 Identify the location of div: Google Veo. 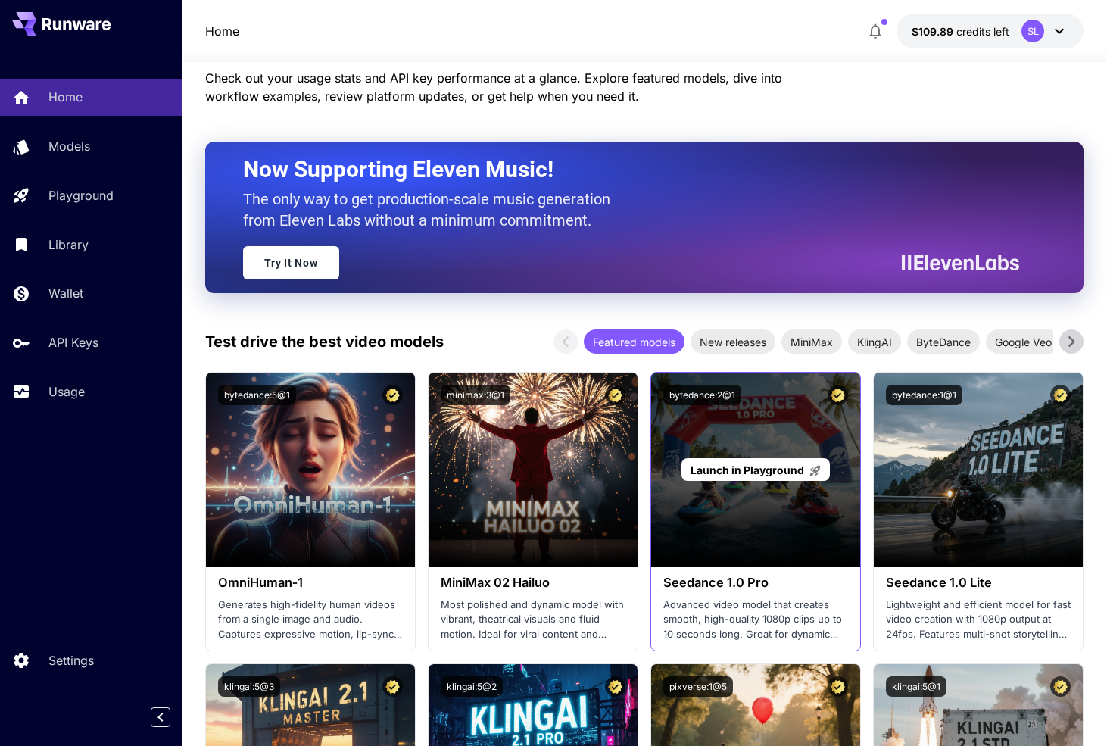
(1023, 341).